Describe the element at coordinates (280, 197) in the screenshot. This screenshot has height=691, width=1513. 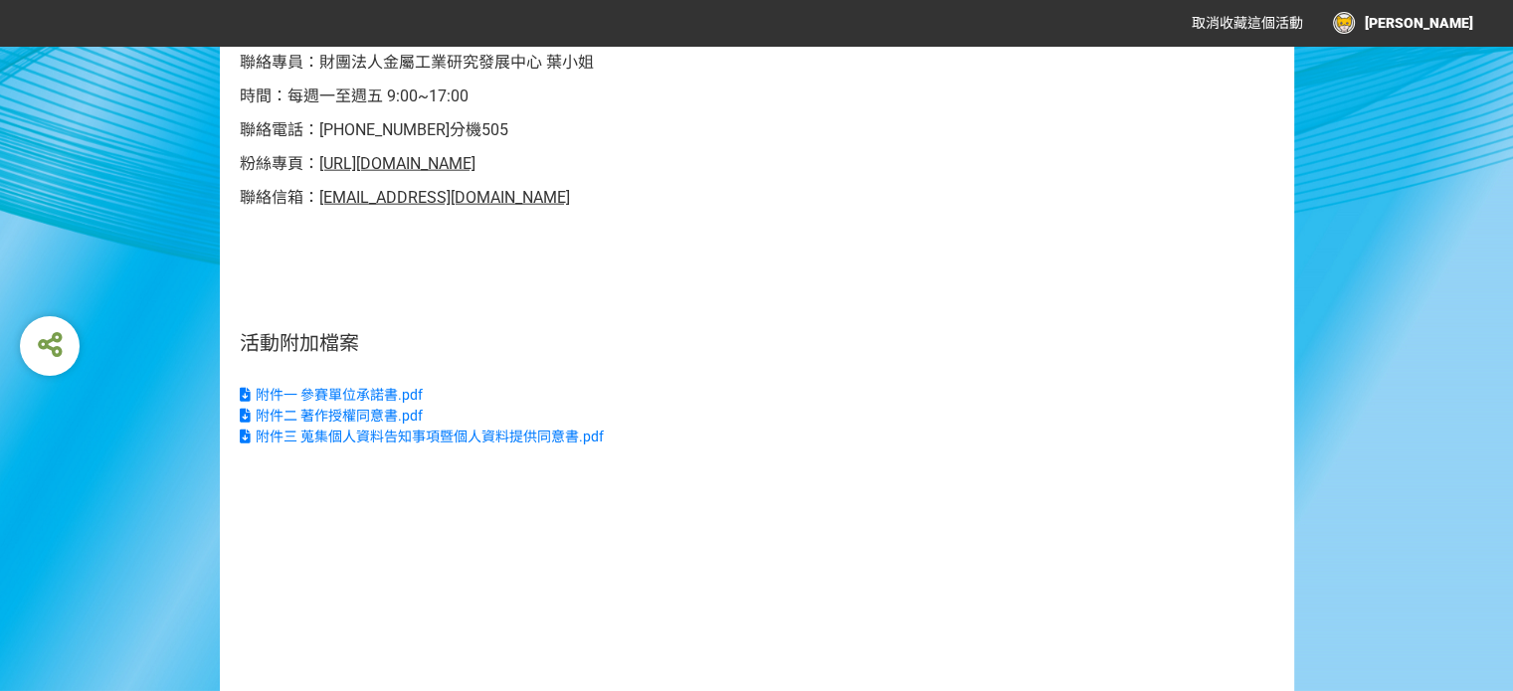
I see `span: 聯絡信箱：` at that location.